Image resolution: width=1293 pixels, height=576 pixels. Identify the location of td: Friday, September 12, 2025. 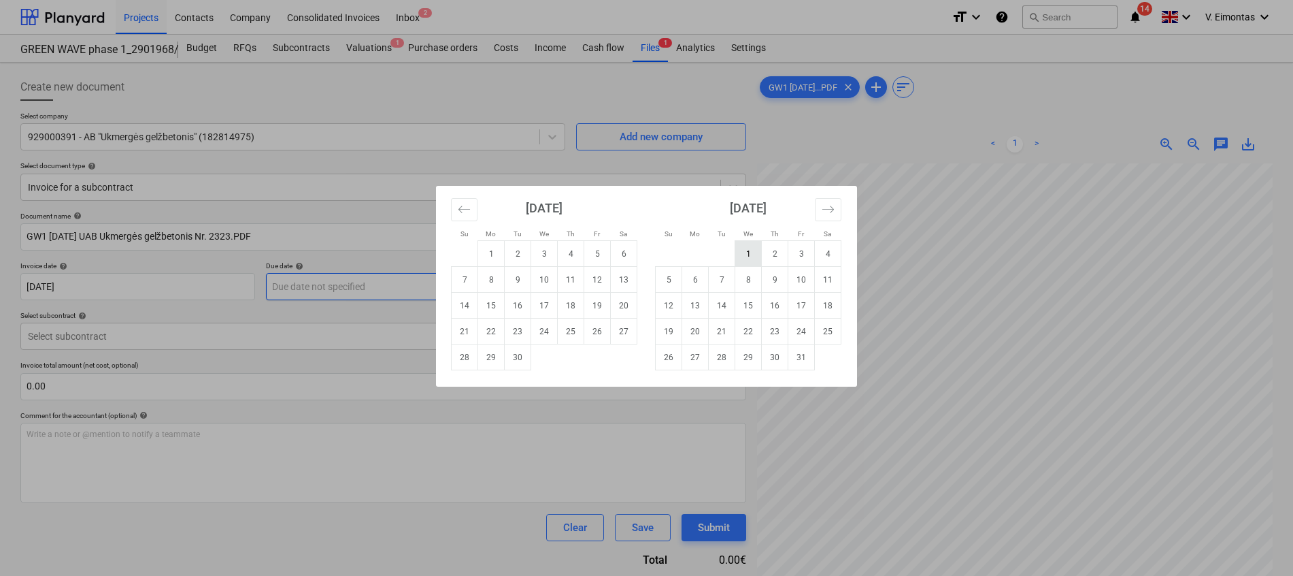
(597, 280).